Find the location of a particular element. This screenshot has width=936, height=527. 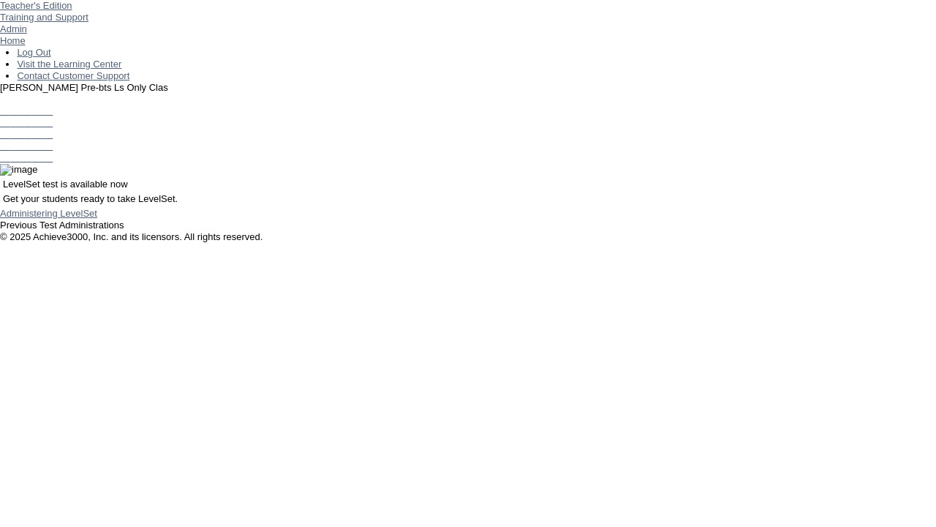

p: LevelSet test is available now is located at coordinates (468, 184).